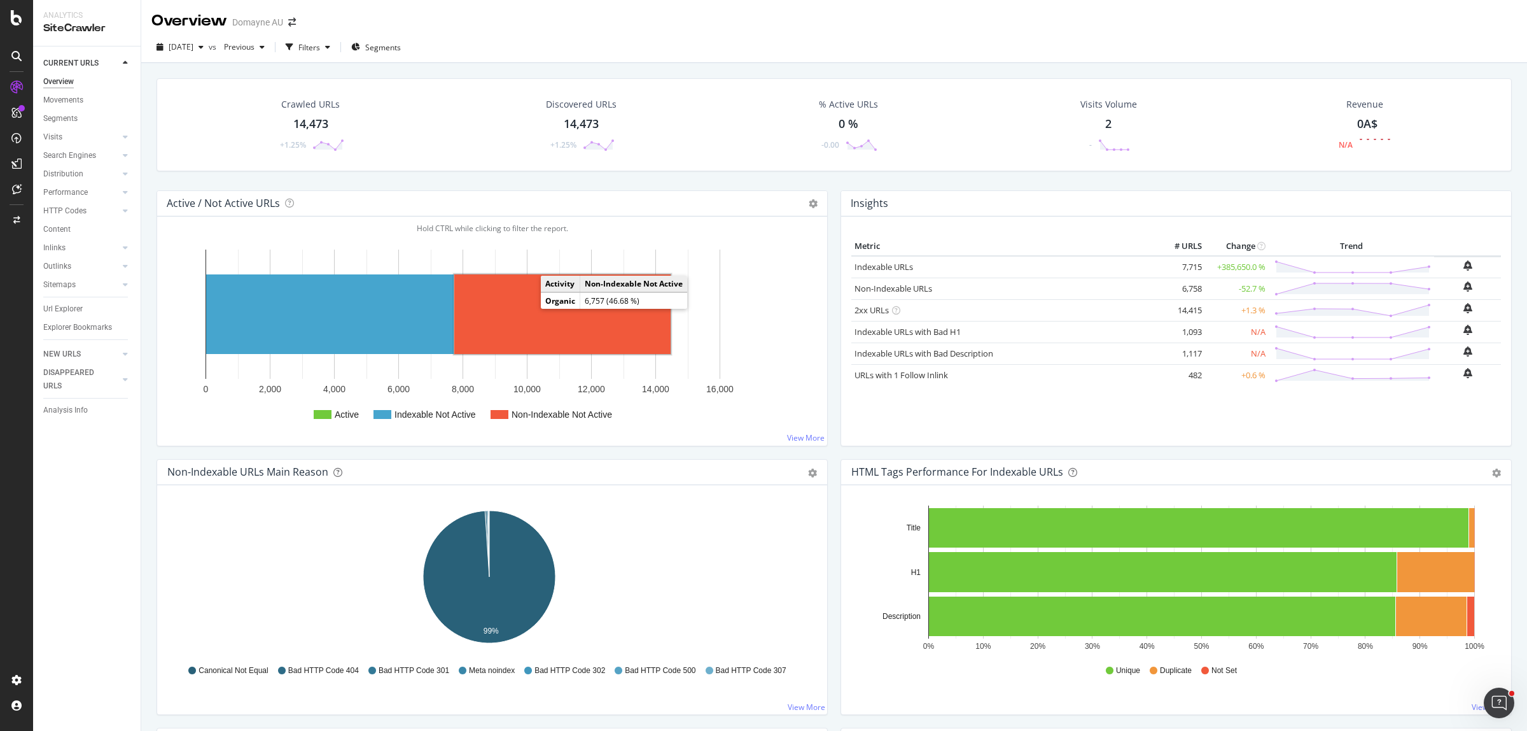 This screenshot has width=1527, height=731. What do you see at coordinates (493, 228) in the screenshot?
I see `span: Hold CTRL while clicking to filter the report.` at bounding box center [493, 228].